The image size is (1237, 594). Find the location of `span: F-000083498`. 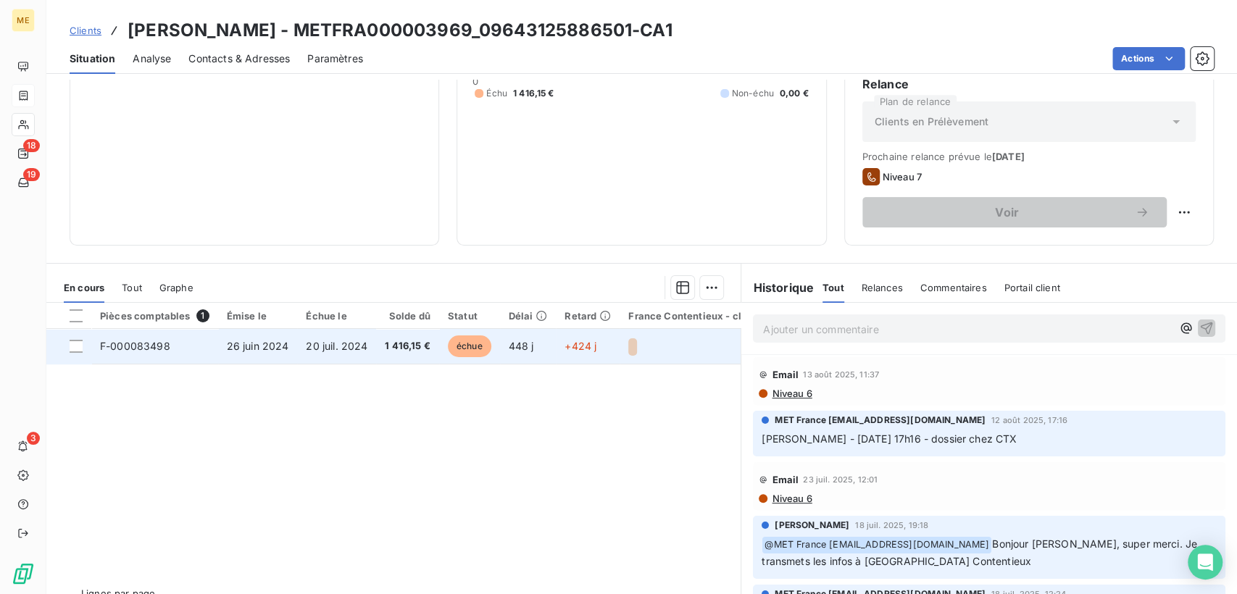

span: F-000083498 is located at coordinates (135, 346).